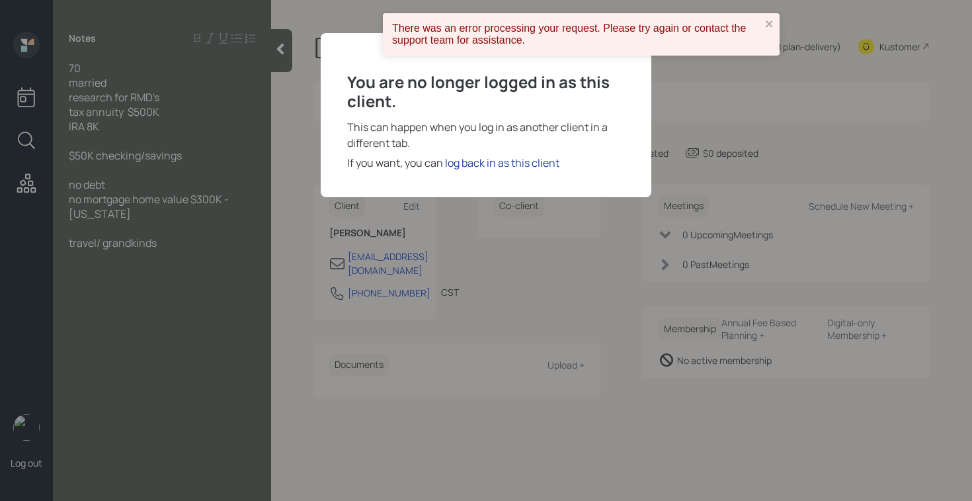 The image size is (972, 501). What do you see at coordinates (577, 34) in the screenshot?
I see `div: There was an error processing your request. Please try again or contact the support team for assi...` at bounding box center [577, 34].